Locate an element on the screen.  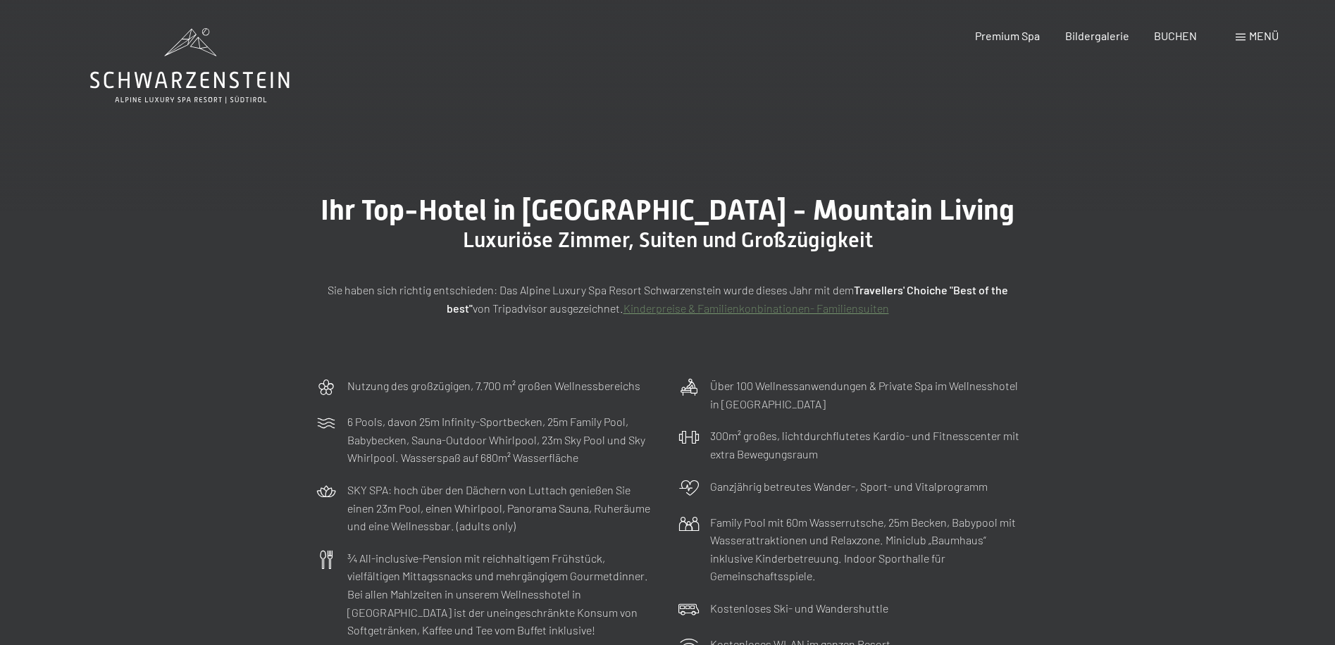
p: 6 Pools, davon 25m Infinity-Sportbecken, 25m Family Pool, Babybecken, Sauna-Outdoor Whirlpool, 23... is located at coordinates (502, 439).